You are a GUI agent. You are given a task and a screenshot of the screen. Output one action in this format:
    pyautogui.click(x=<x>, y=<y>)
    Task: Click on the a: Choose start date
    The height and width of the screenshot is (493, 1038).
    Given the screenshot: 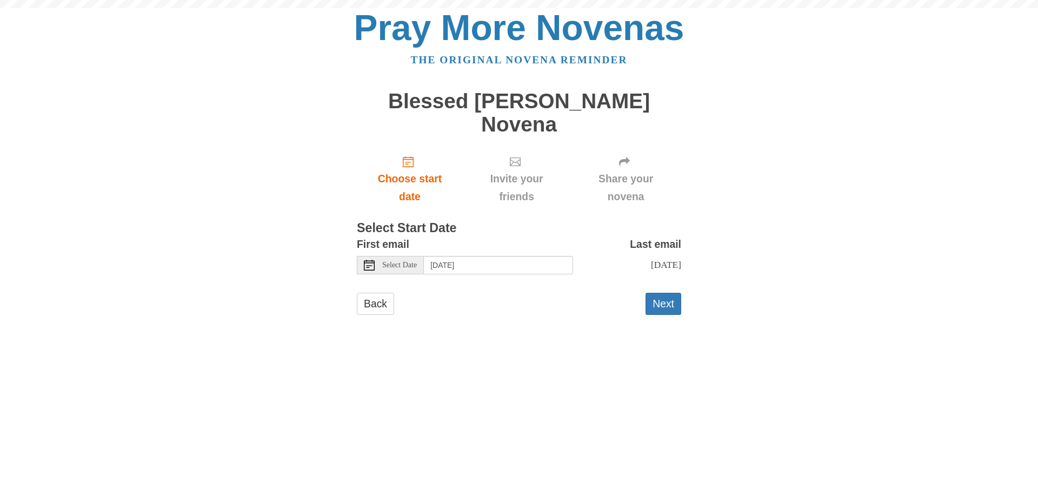 What is the action you would take?
    pyautogui.click(x=410, y=178)
    